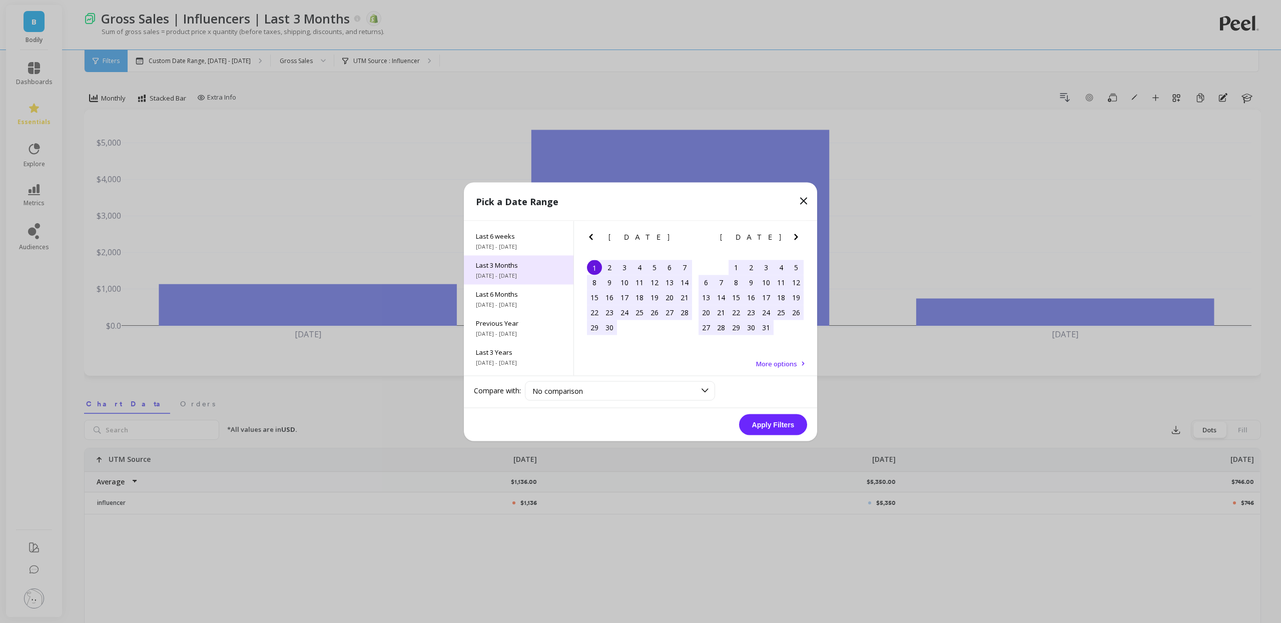  I want to click on div: Choose Monday, June 16th, 2025, so click(609, 297).